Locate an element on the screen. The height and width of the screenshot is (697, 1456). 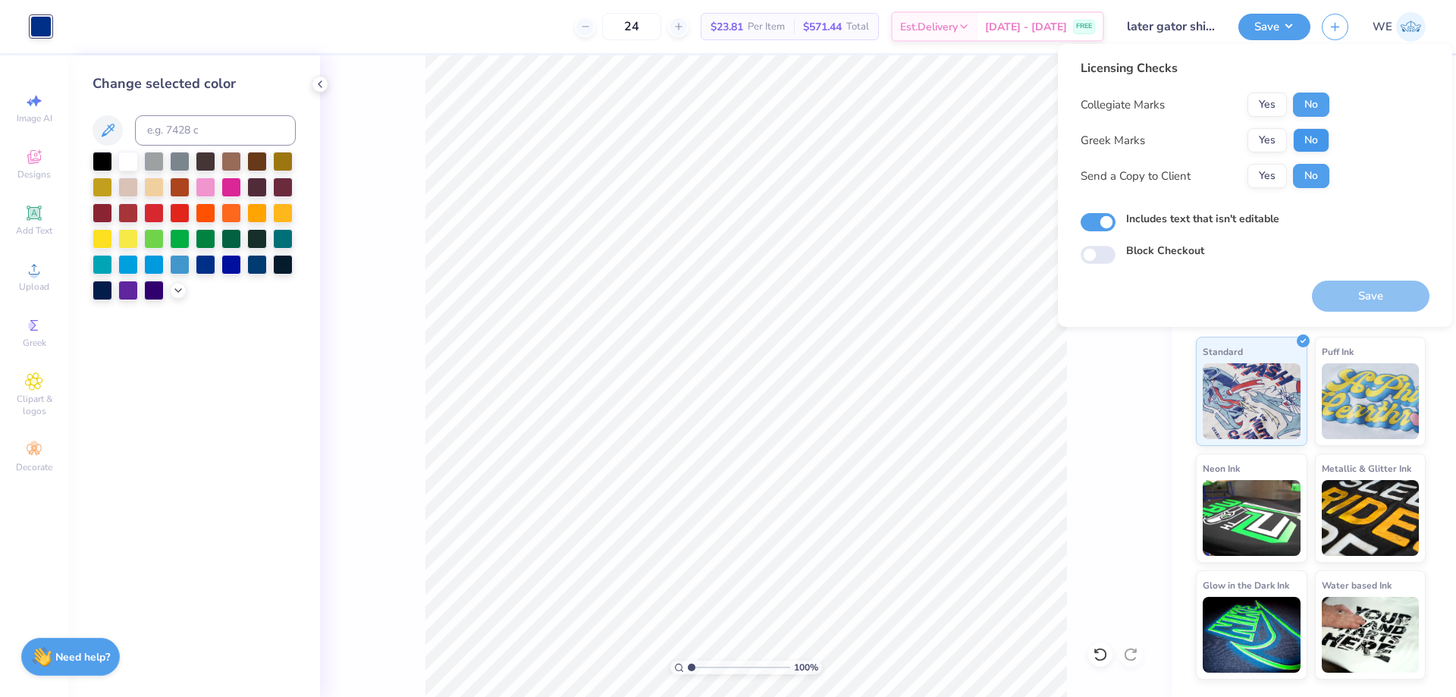
img: Standard is located at coordinates (1251, 401).